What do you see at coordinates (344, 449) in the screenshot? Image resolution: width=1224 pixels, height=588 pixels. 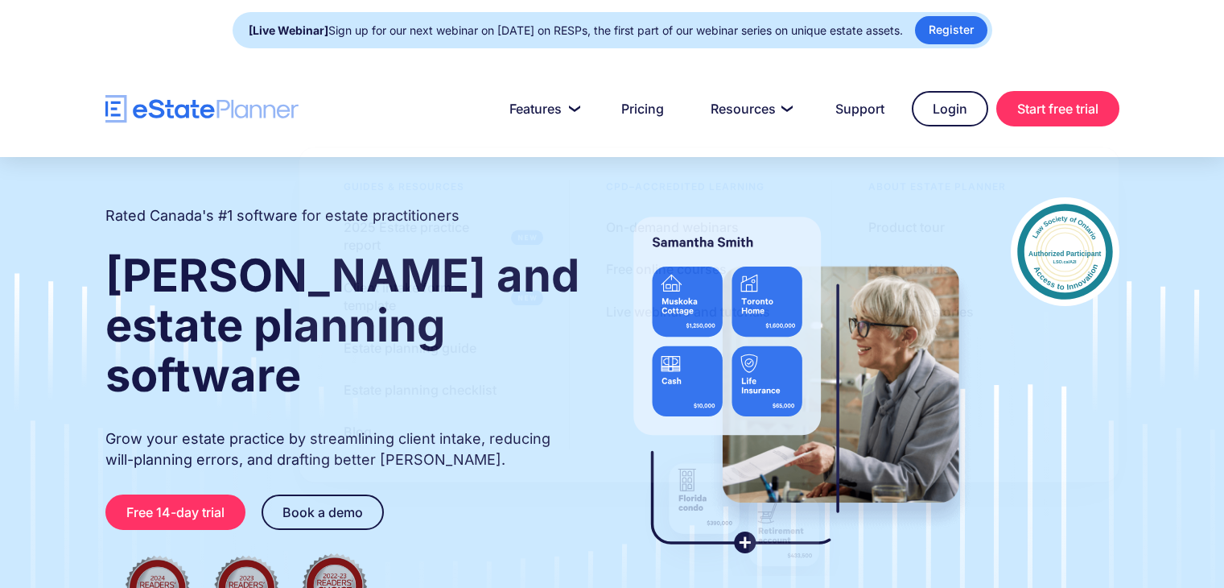 I see `p: Grow your estate practice by streamlining client intake, reducing will-planning errors, and draft...` at bounding box center [344, 449].